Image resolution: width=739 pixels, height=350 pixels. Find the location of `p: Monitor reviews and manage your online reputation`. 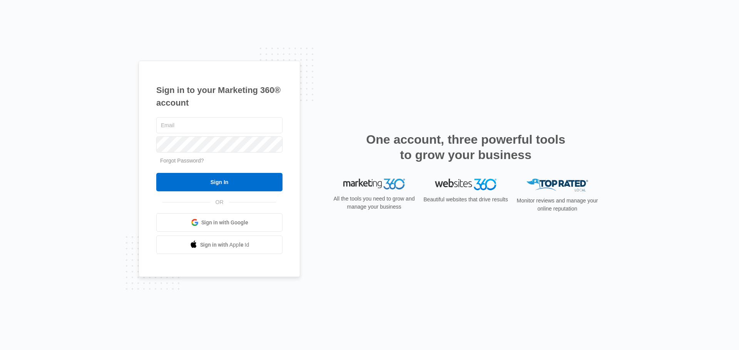

p: Monitor reviews and manage your online reputation is located at coordinates (557, 205).